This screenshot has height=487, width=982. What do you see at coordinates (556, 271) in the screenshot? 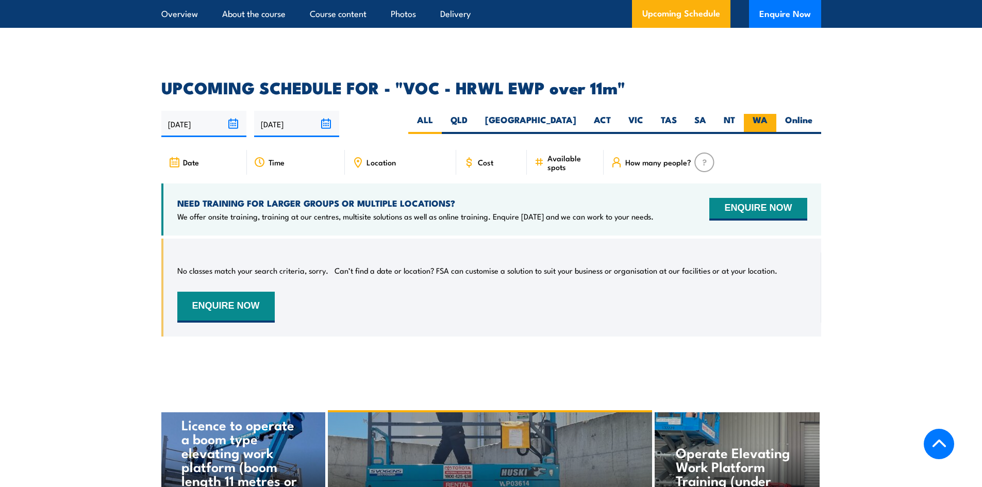
I see `p: Can’t find a date or location? FSA can customise a solution to suit your business or organisation...` at bounding box center [556, 271].